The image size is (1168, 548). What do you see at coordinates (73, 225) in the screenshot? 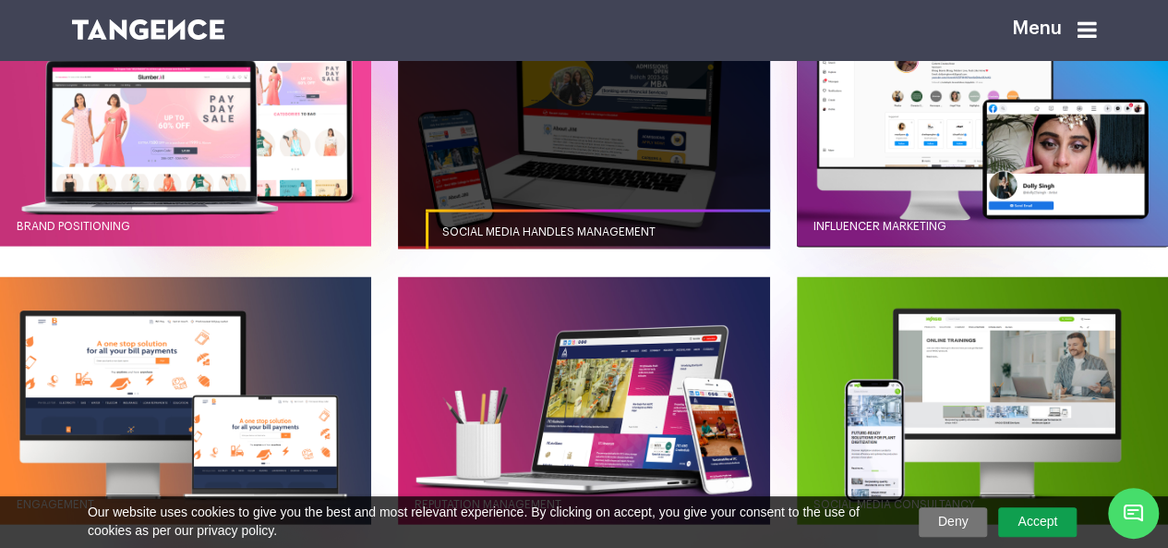
I see `span: Brand positioning` at bounding box center [73, 225].